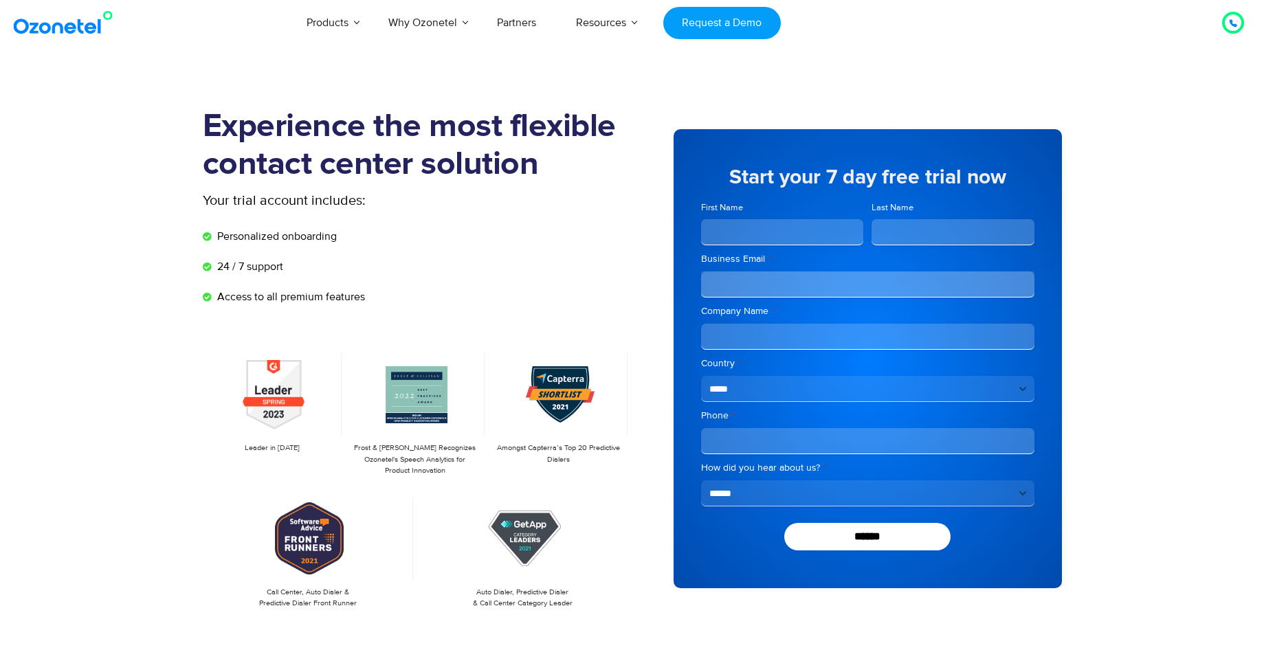 Image resolution: width=1264 pixels, height=650 pixels. Describe the element at coordinates (782, 208) in the screenshot. I see `label: First Name` at that location.